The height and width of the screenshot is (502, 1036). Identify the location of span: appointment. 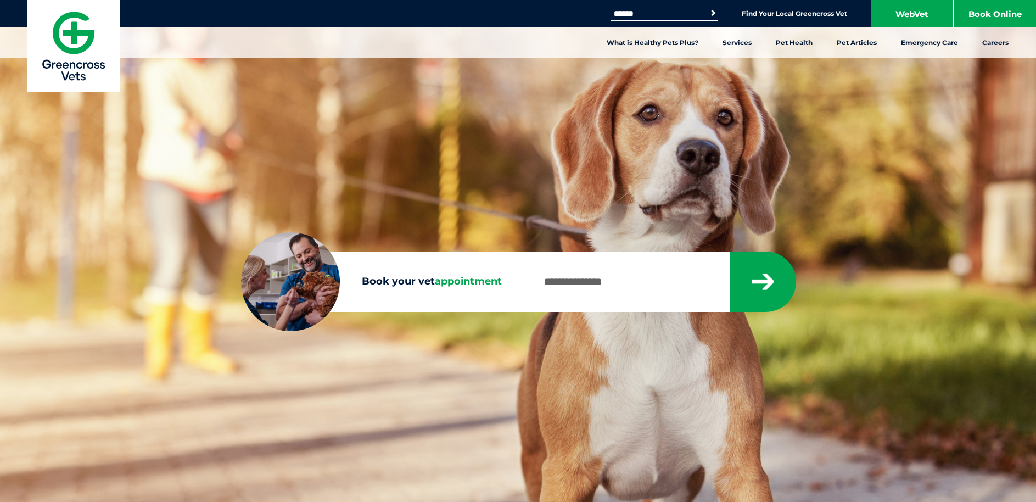
(468, 281).